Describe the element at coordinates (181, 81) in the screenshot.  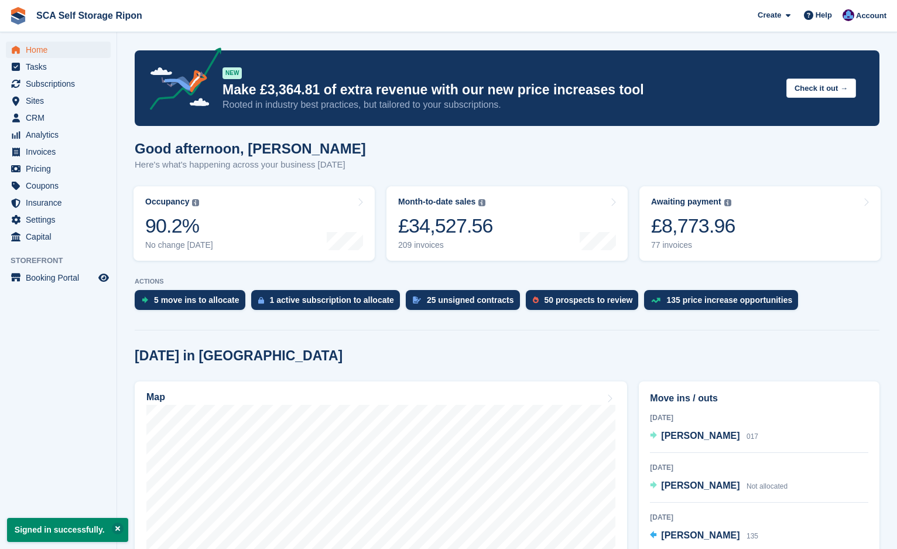
I see `img: price-adjustments-announcement-icon-8257ccfd72463d97f412b2fc003d46551f7dbcb40ab6d574587a9cd5c0d94...` at that location.